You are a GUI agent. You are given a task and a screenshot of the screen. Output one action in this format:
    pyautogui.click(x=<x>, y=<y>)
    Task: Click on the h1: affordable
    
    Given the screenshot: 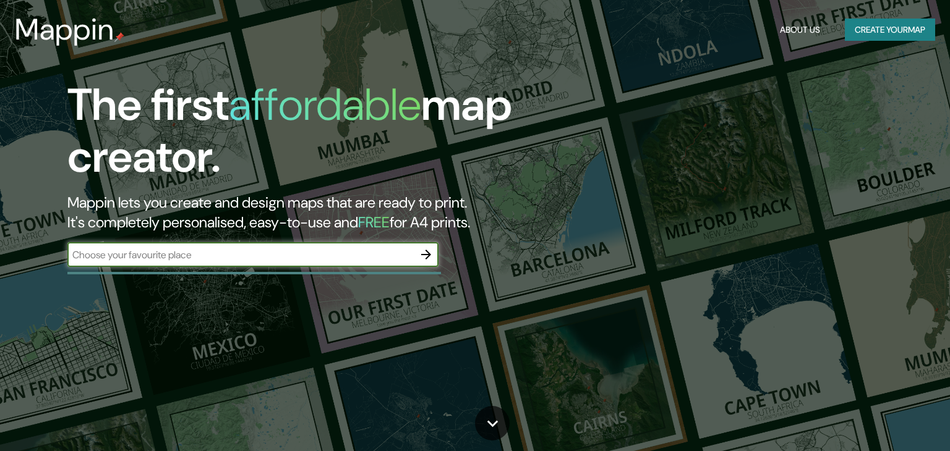 What is the action you would take?
    pyautogui.click(x=325, y=105)
    